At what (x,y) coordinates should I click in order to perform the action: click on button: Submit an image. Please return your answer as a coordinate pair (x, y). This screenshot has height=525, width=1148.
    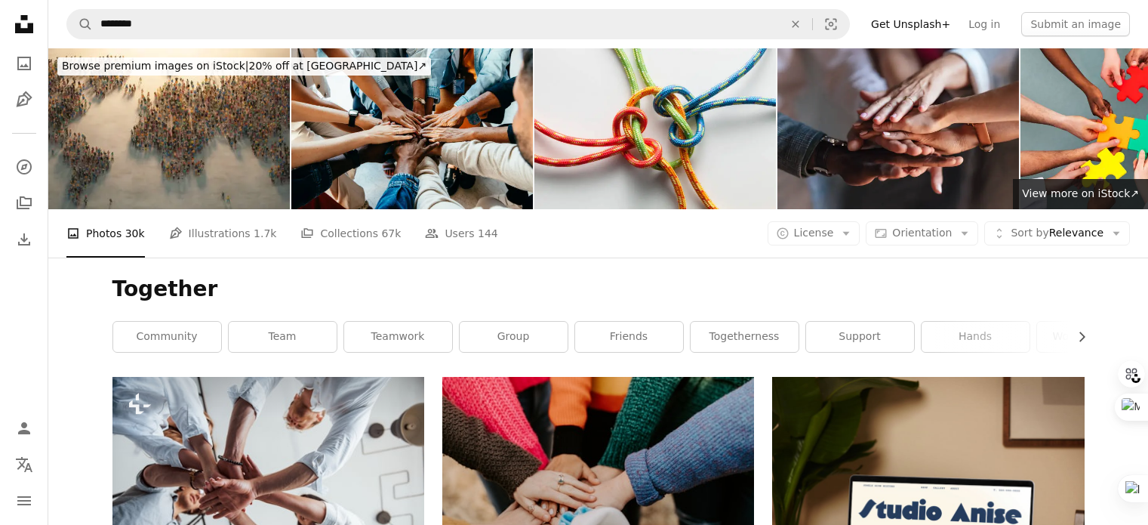
    Looking at the image, I should click on (1076, 24).